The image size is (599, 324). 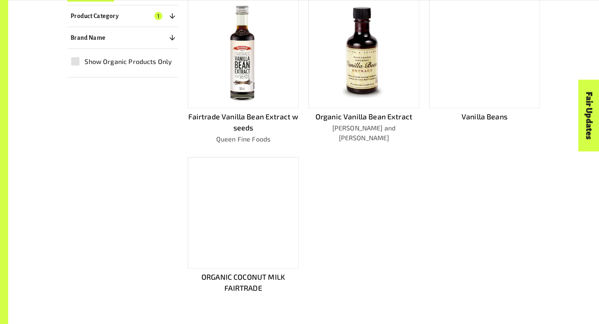 I want to click on span: 1, so click(x=158, y=16).